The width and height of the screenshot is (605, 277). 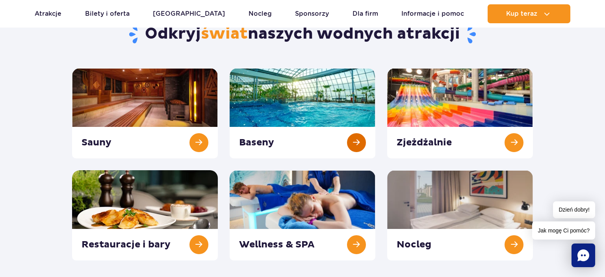 I want to click on span: Dzień dobry!, so click(x=574, y=209).